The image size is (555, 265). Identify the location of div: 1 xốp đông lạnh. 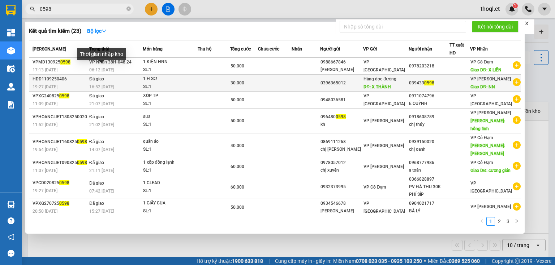
(170, 163).